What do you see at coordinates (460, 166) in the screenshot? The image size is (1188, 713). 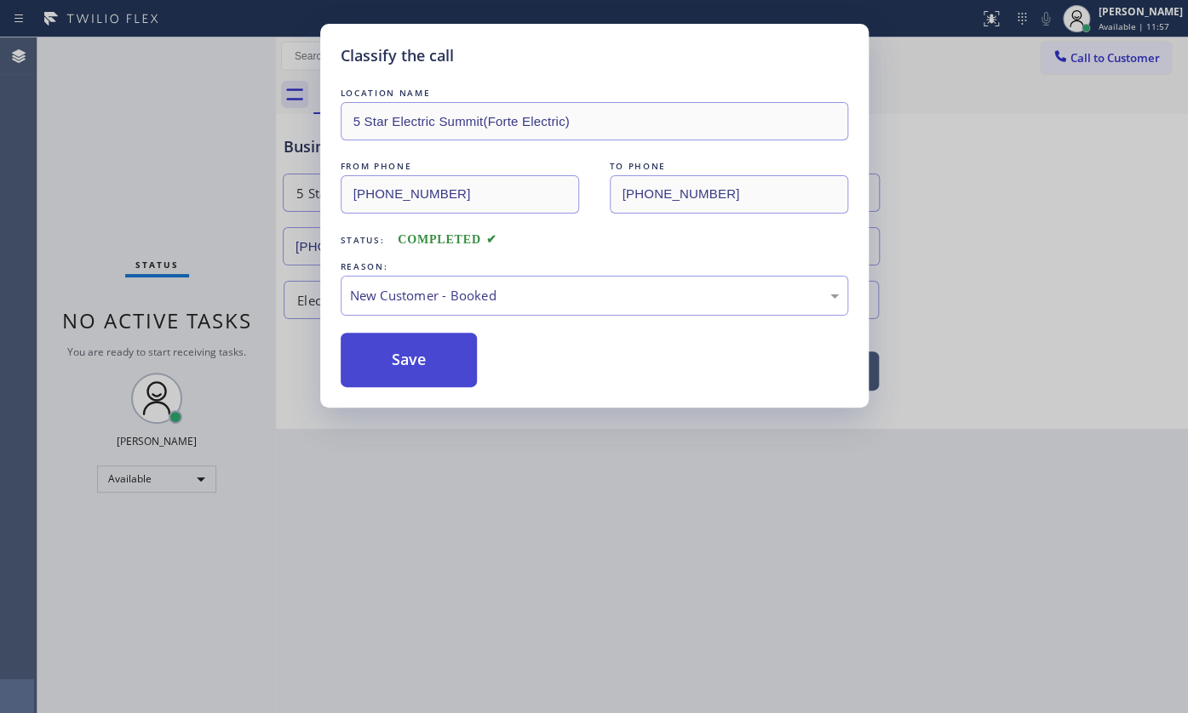 I see `div: FROM PHONE` at bounding box center [460, 166].